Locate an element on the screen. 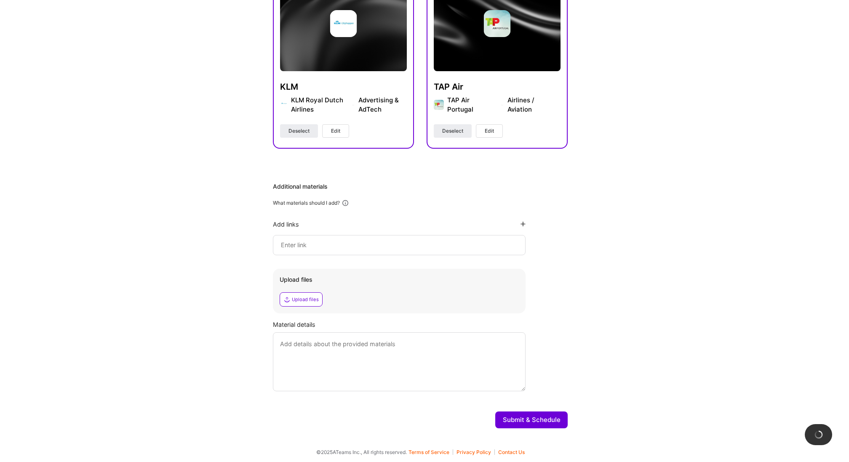 This screenshot has height=462, width=849. div: Material details is located at coordinates (420, 324).